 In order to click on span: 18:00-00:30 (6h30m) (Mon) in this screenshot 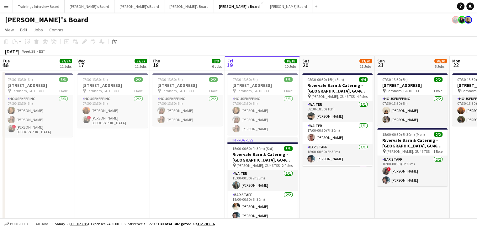, I will do `click(403, 134)`.